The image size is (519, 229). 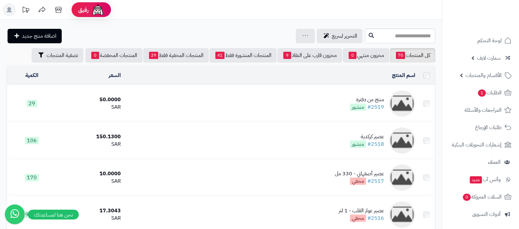 What do you see at coordinates (482, 93) in the screenshot?
I see `span: 1` at bounding box center [482, 93].